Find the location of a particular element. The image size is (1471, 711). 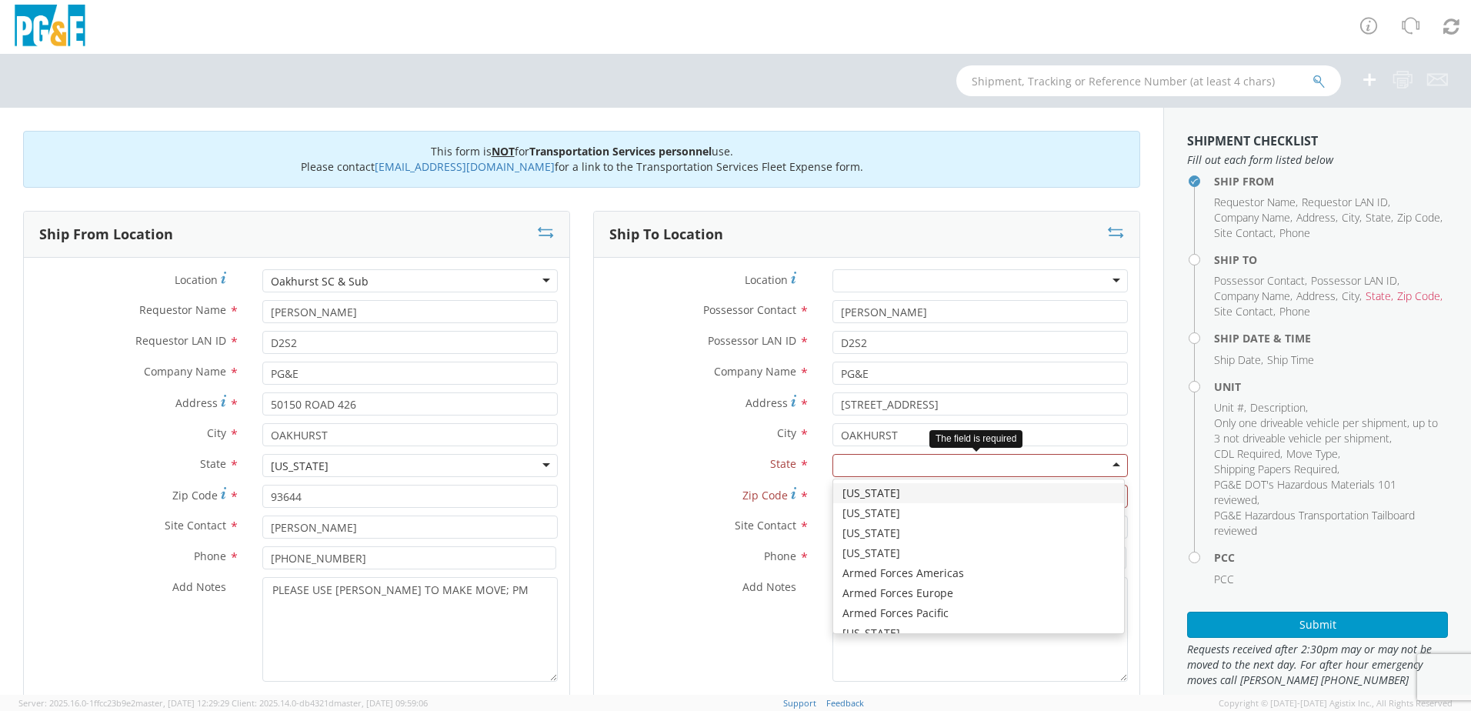

span: Ship Time is located at coordinates (1290, 359).